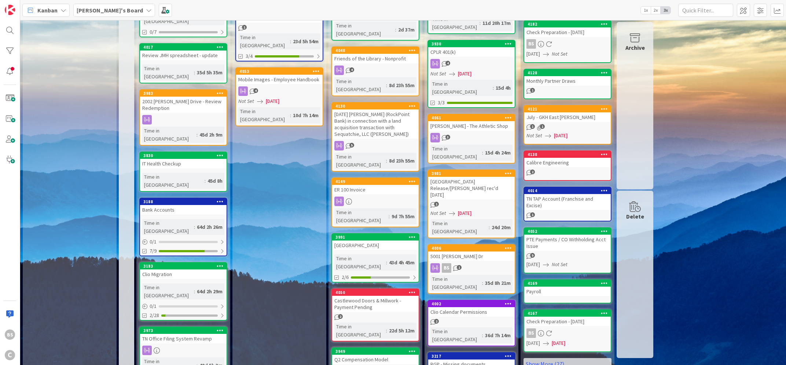 This screenshot has height=365, width=786. What do you see at coordinates (501, 228) in the screenshot?
I see `div: 24d 20m` at bounding box center [501, 228].